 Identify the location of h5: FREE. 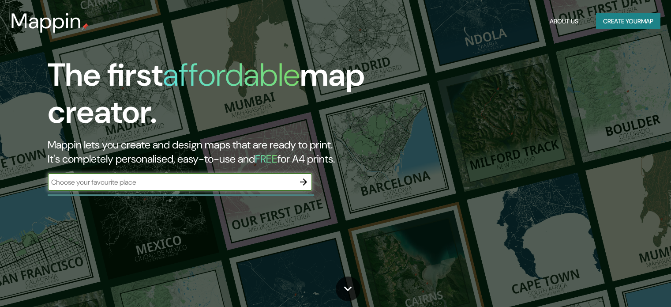
(266, 158).